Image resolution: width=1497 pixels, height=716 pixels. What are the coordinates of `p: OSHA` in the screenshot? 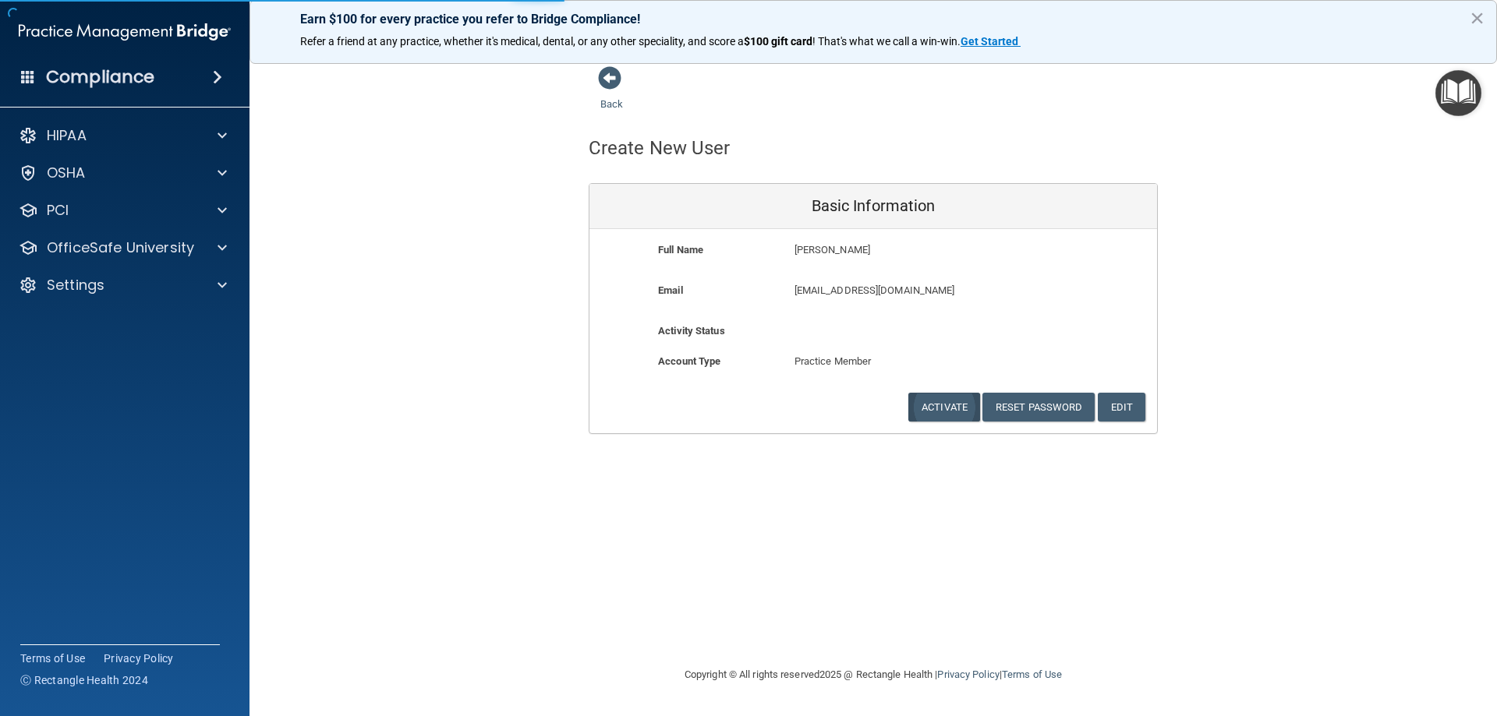 It's located at (66, 173).